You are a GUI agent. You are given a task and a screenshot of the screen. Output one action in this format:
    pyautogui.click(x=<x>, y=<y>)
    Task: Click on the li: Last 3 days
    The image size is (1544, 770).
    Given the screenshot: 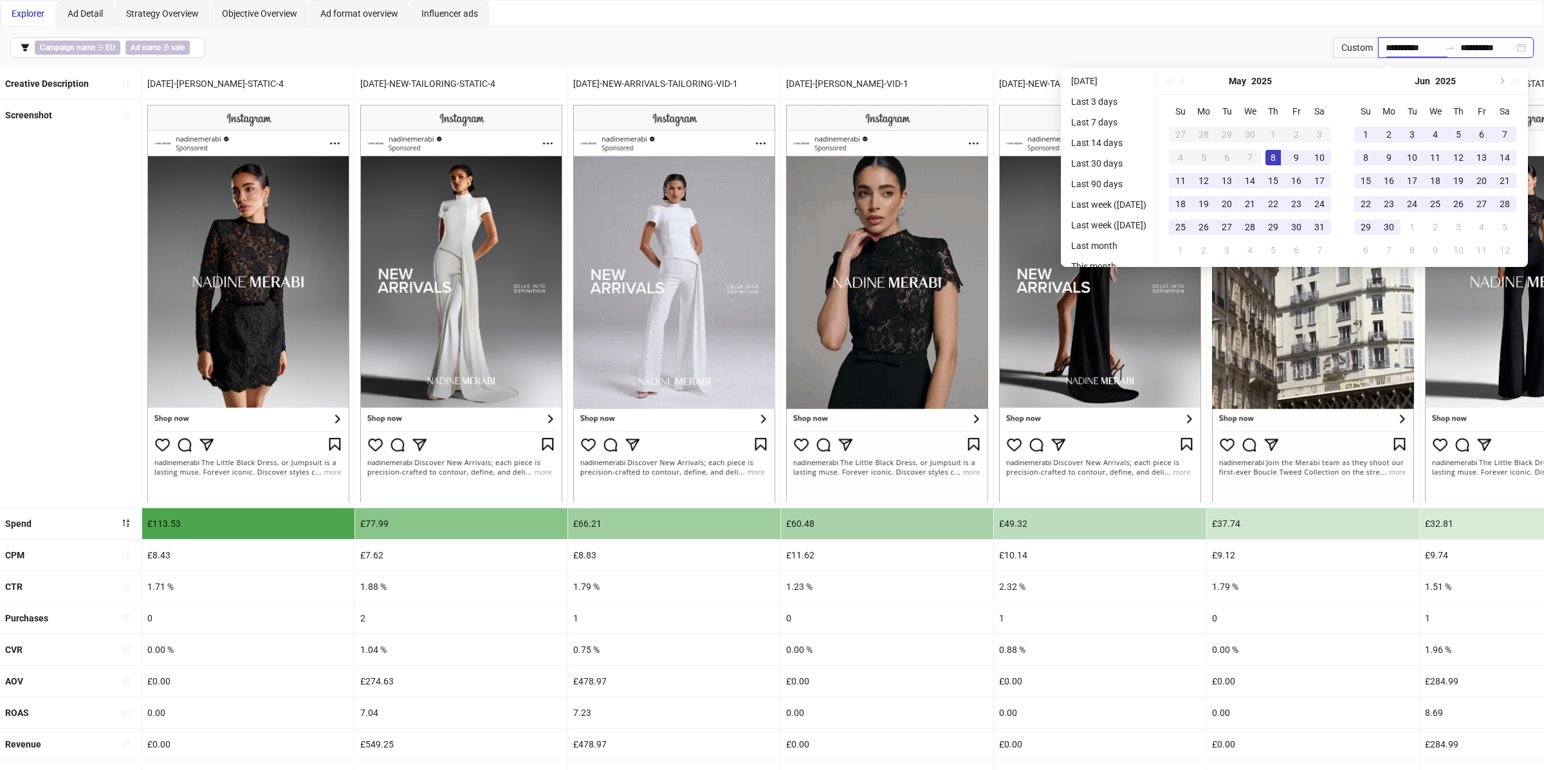 What is the action you would take?
    pyautogui.click(x=1108, y=102)
    